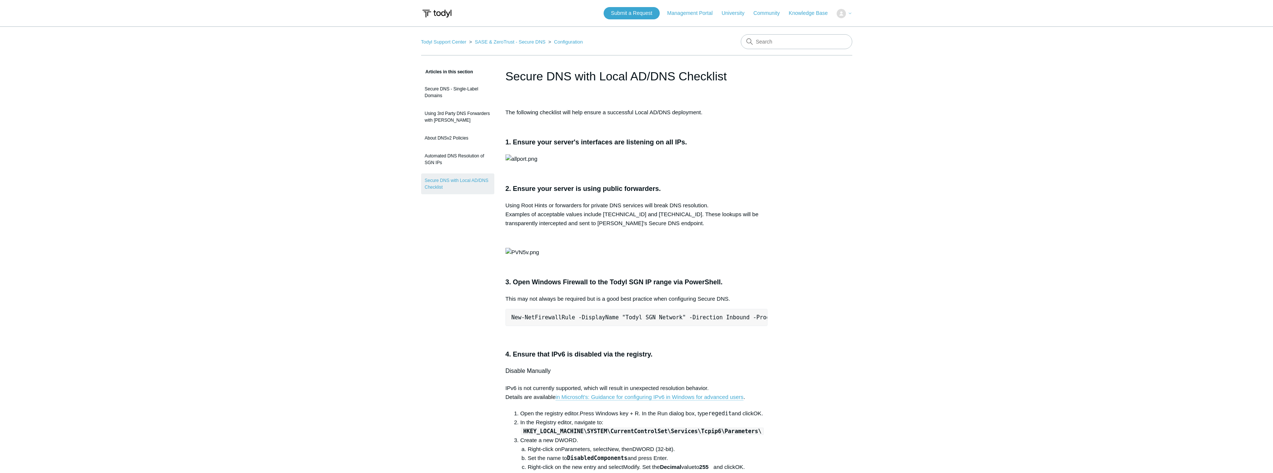 This screenshot has width=1273, height=473. What do you see at coordinates (522, 252) in the screenshot?
I see `img: PVN5v.png` at bounding box center [522, 252].